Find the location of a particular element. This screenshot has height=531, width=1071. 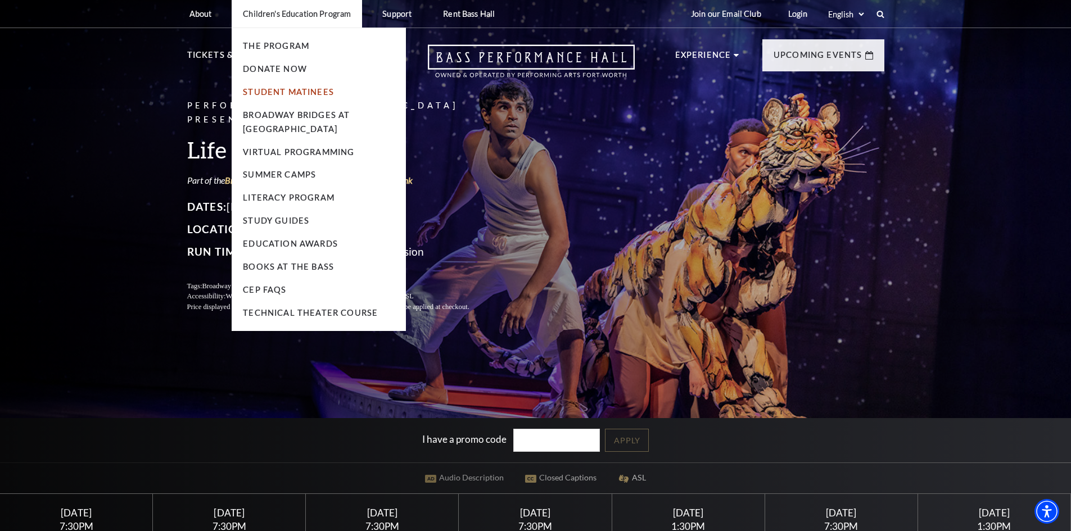

p: Children's Education Program is located at coordinates (297, 13).